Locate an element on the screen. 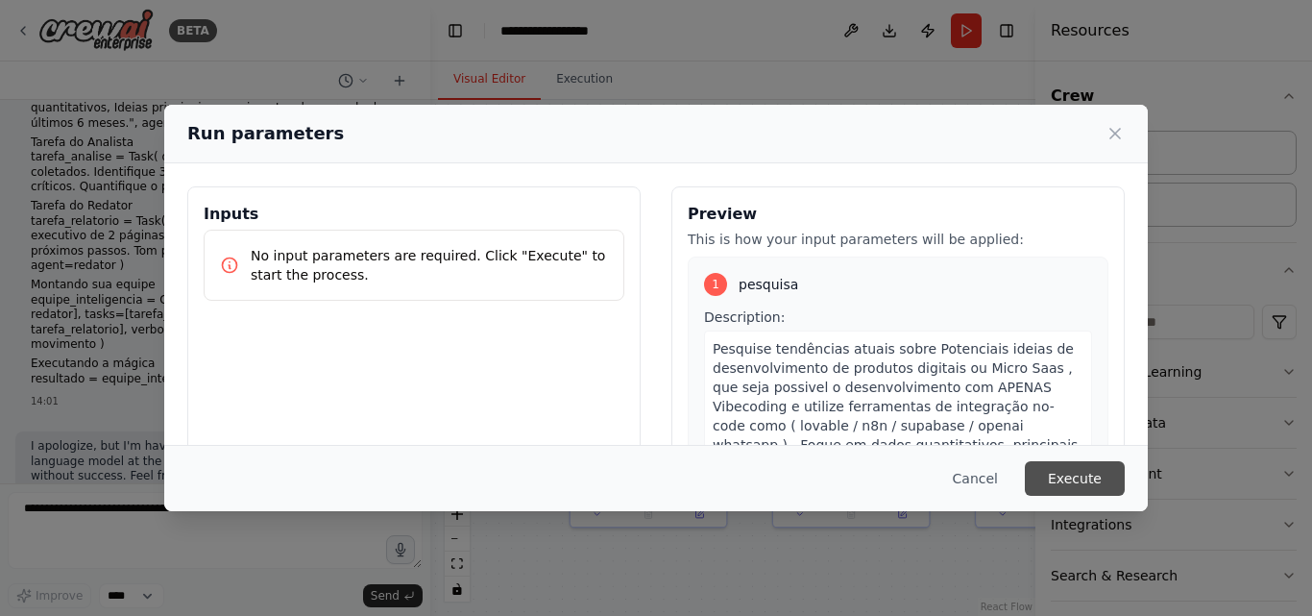 This screenshot has width=1312, height=616. h2: Run parameters is located at coordinates (265, 134).